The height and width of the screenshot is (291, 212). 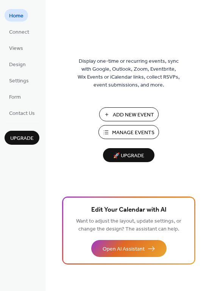 What do you see at coordinates (15, 97) in the screenshot?
I see `a: Form` at bounding box center [15, 97].